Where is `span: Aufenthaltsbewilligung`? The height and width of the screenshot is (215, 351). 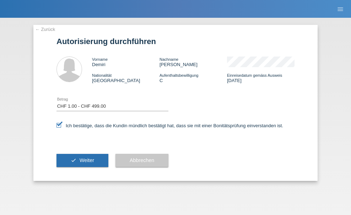 span: Aufenthaltsbewilligung is located at coordinates (179, 75).